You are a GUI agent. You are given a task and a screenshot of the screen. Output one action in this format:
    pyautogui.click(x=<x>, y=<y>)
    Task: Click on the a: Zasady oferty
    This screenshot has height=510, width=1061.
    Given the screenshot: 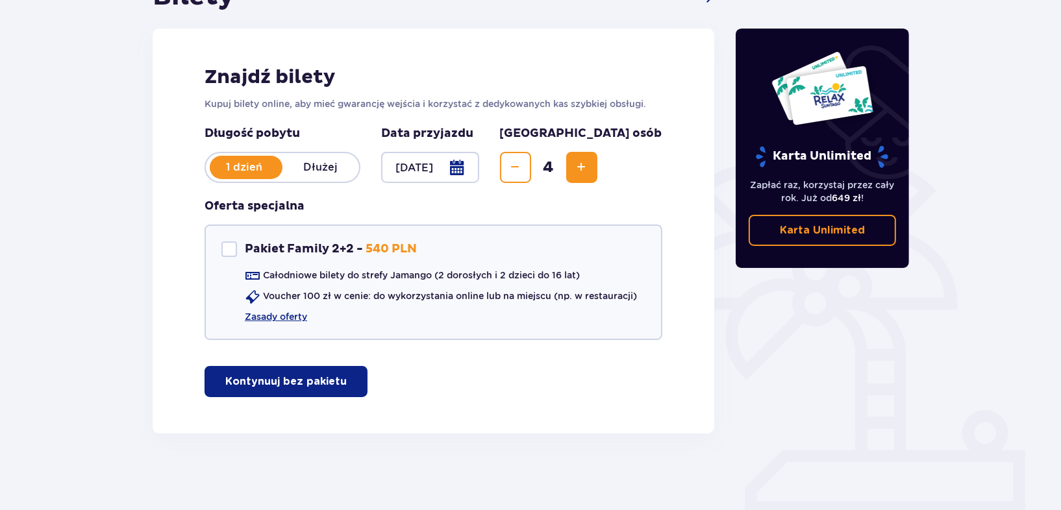 What is the action you would take?
    pyautogui.click(x=276, y=317)
    